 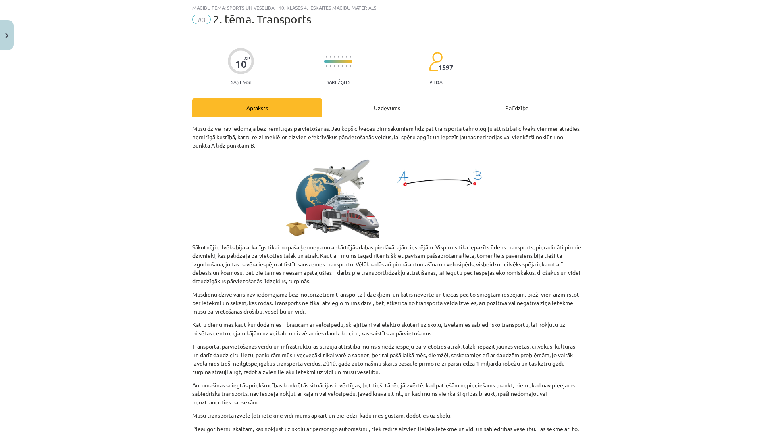 I want to click on p: Mūsdienu dzīve vairs nav iedomājama bez motorizētiem transporta līdzekļiem, un katrs novērtē un t..., so click(x=387, y=302).